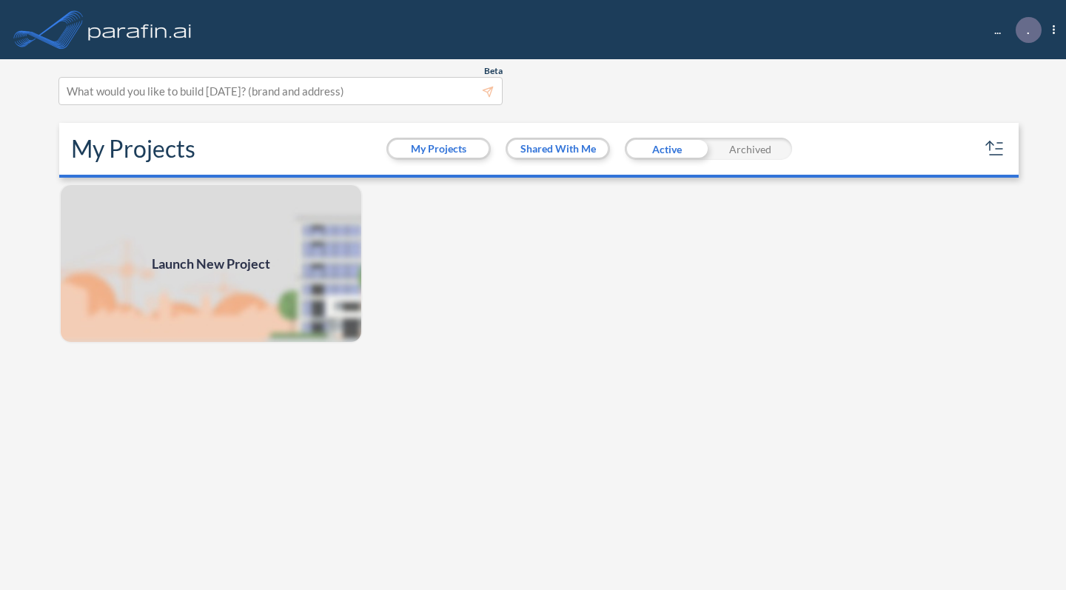  What do you see at coordinates (133, 149) in the screenshot?
I see `h2: My Projects` at bounding box center [133, 149].